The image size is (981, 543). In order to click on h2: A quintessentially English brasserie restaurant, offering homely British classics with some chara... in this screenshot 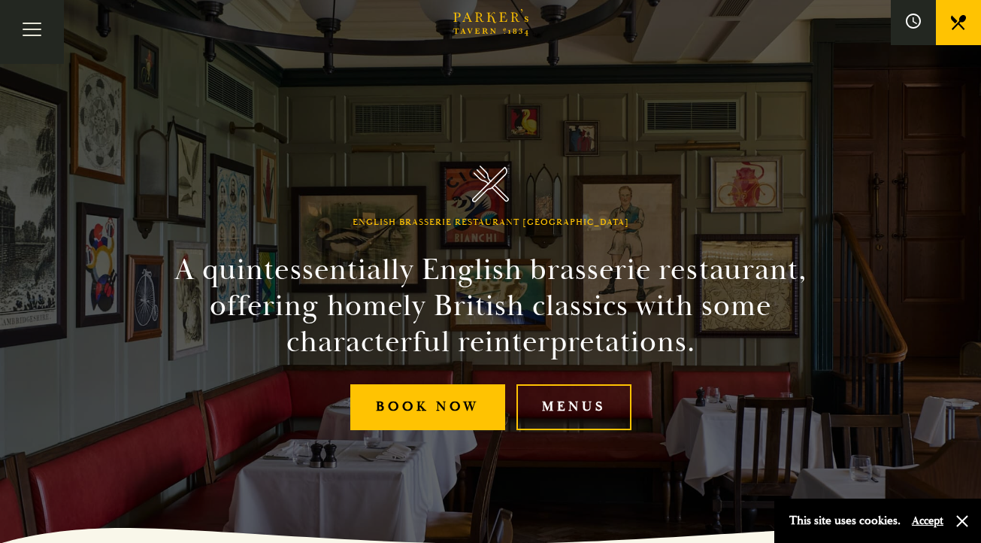, I will do `click(491, 306)`.